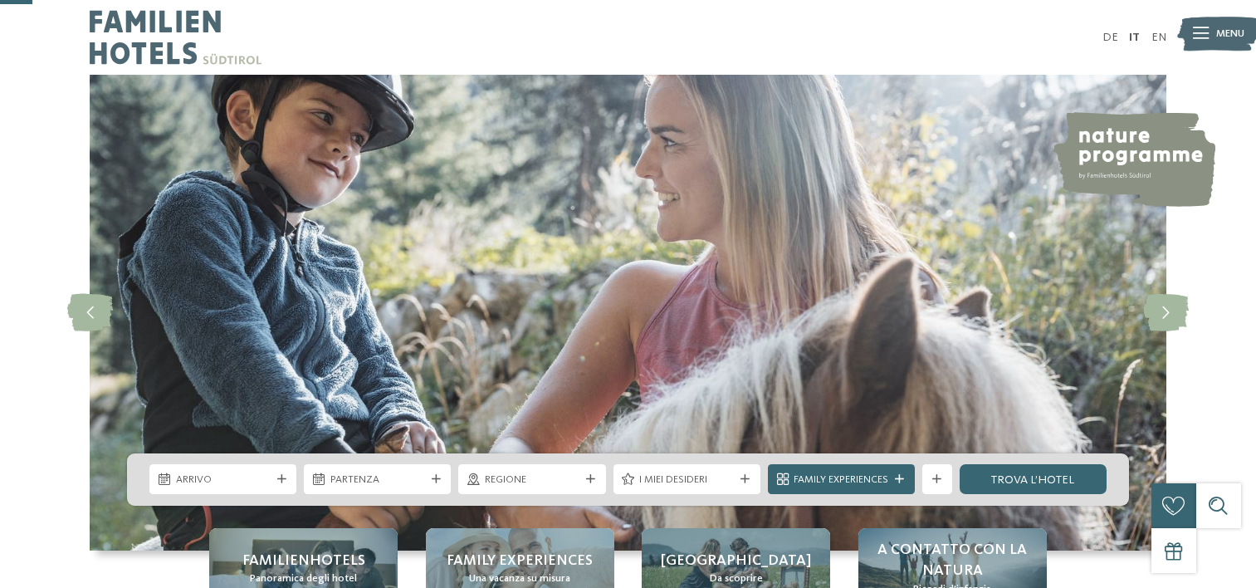 The width and height of the screenshot is (1256, 588). Describe the element at coordinates (1110, 37) in the screenshot. I see `a: DE` at that location.